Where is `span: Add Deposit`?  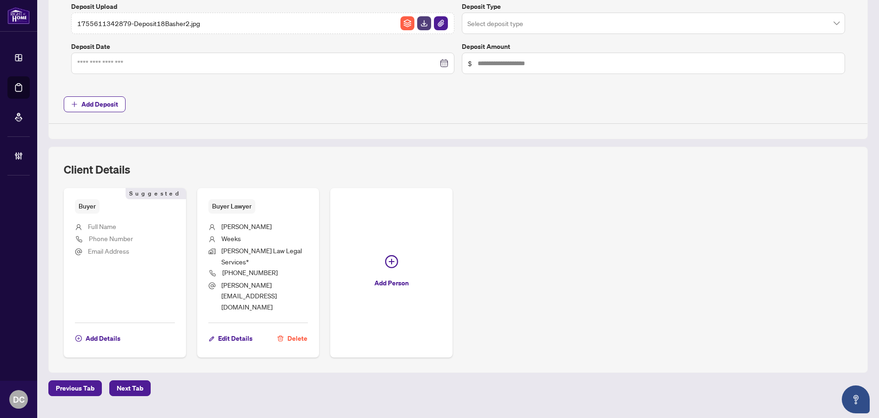
span: Add Deposit is located at coordinates (100, 104).